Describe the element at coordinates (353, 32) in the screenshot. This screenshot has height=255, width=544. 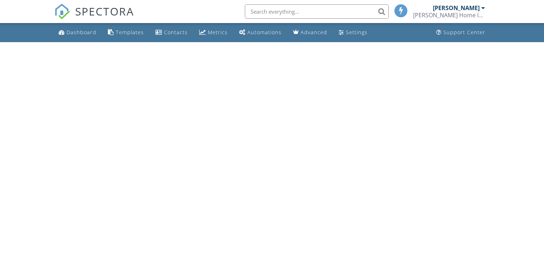
I see `a: Settings` at that location.